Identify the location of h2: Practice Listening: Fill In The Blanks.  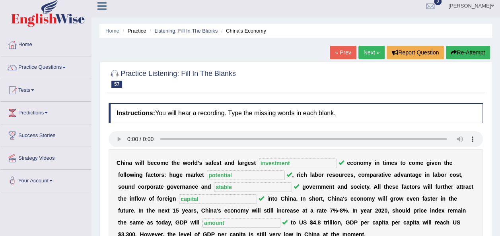
(172, 78).